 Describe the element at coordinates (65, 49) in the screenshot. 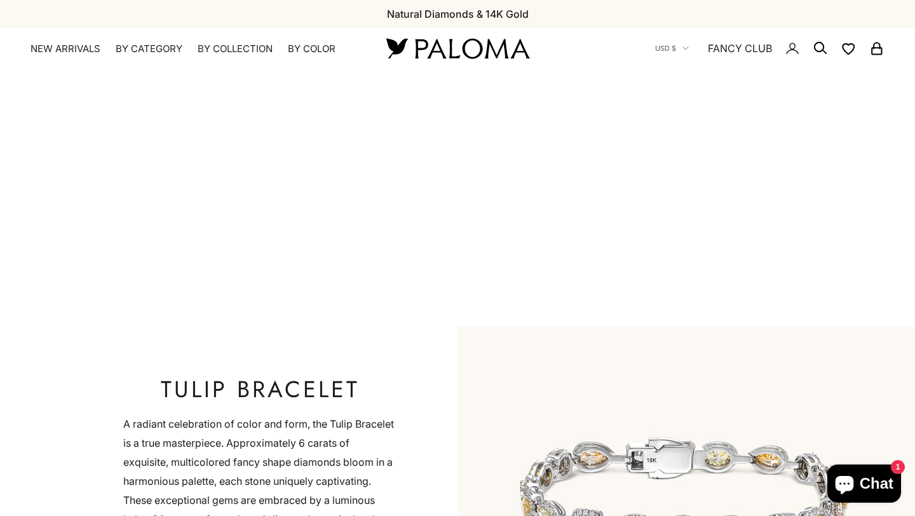

I see `a: NEW ARRIVALS` at that location.